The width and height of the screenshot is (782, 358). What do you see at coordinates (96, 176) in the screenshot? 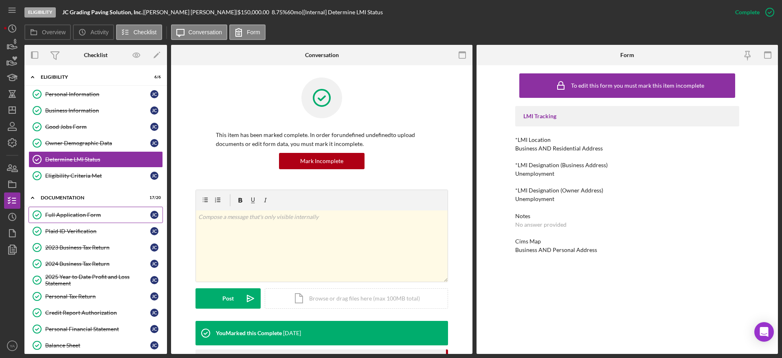
I see `a: Eligibility Criteria MetJC` at bounding box center [96, 176].